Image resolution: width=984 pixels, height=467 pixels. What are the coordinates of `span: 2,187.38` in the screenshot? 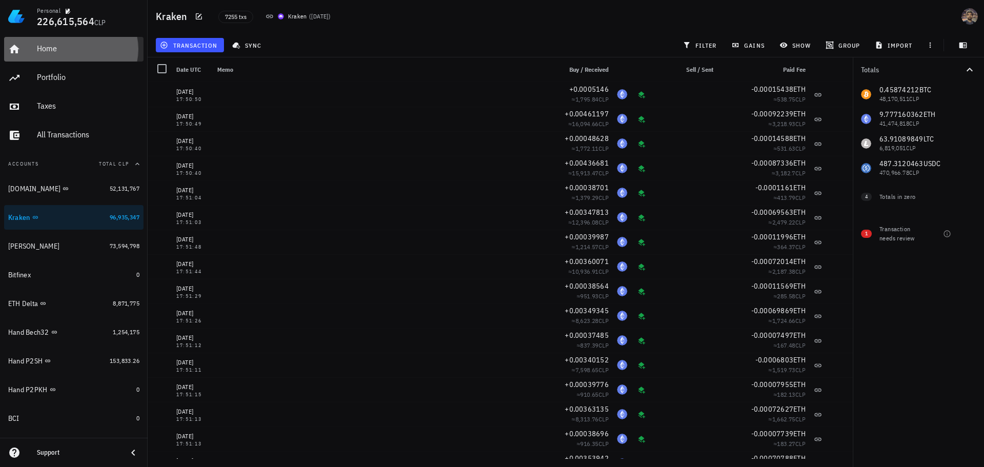 It's located at (784, 271).